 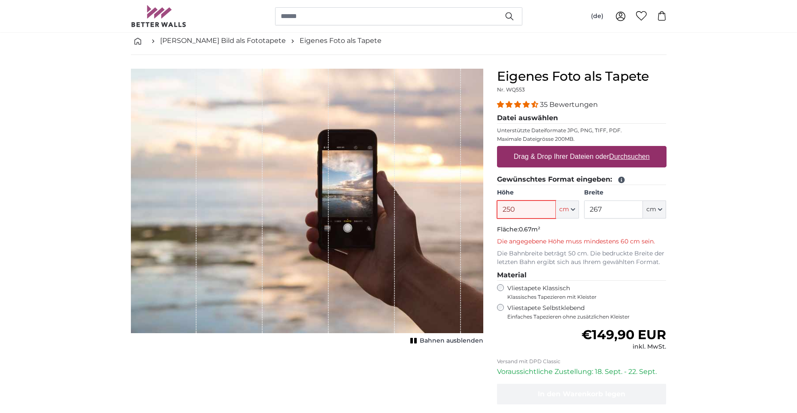 I want to click on span: 4.34 stars, so click(x=519, y=104).